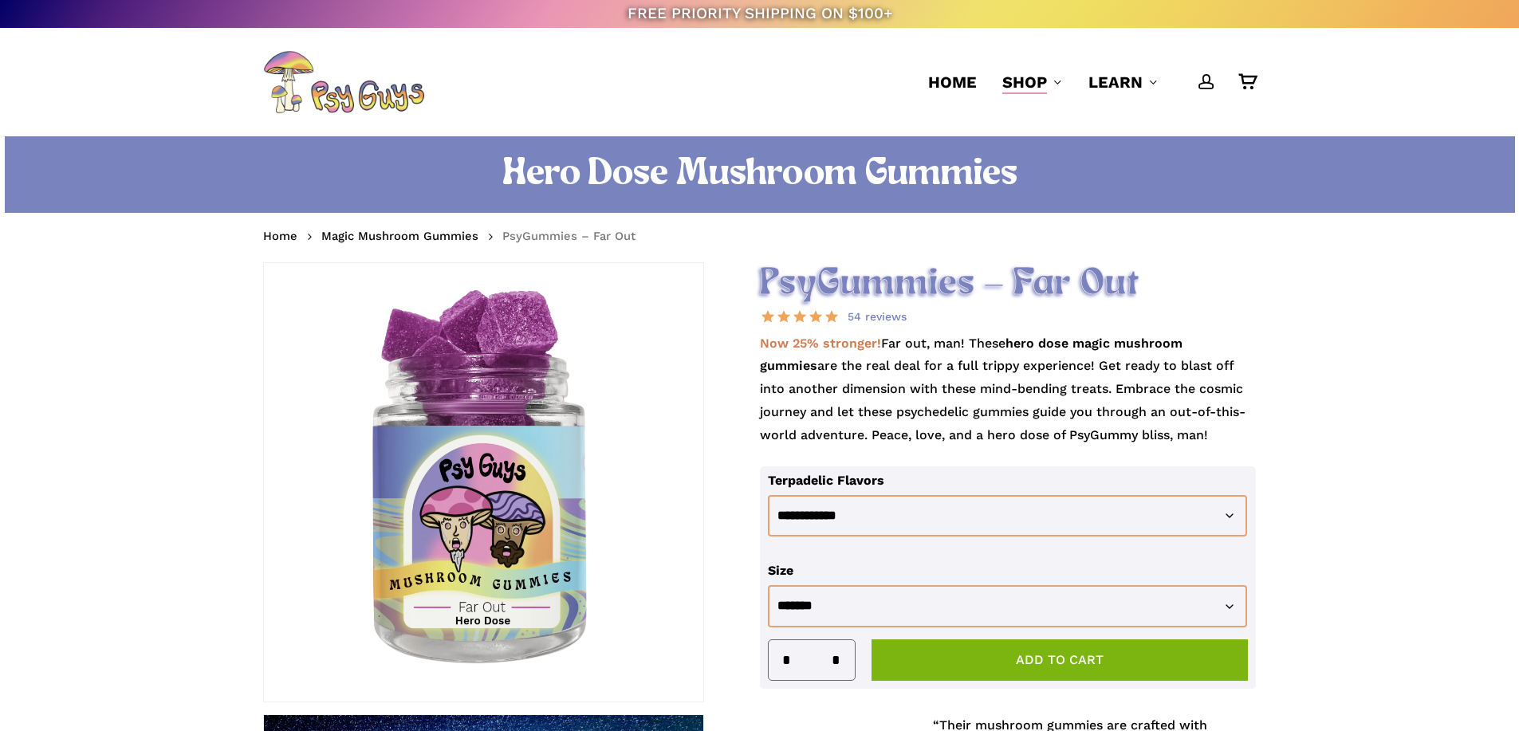  Describe the element at coordinates (826, 480) in the screenshot. I see `label: Terpadelic Flavors` at that location.